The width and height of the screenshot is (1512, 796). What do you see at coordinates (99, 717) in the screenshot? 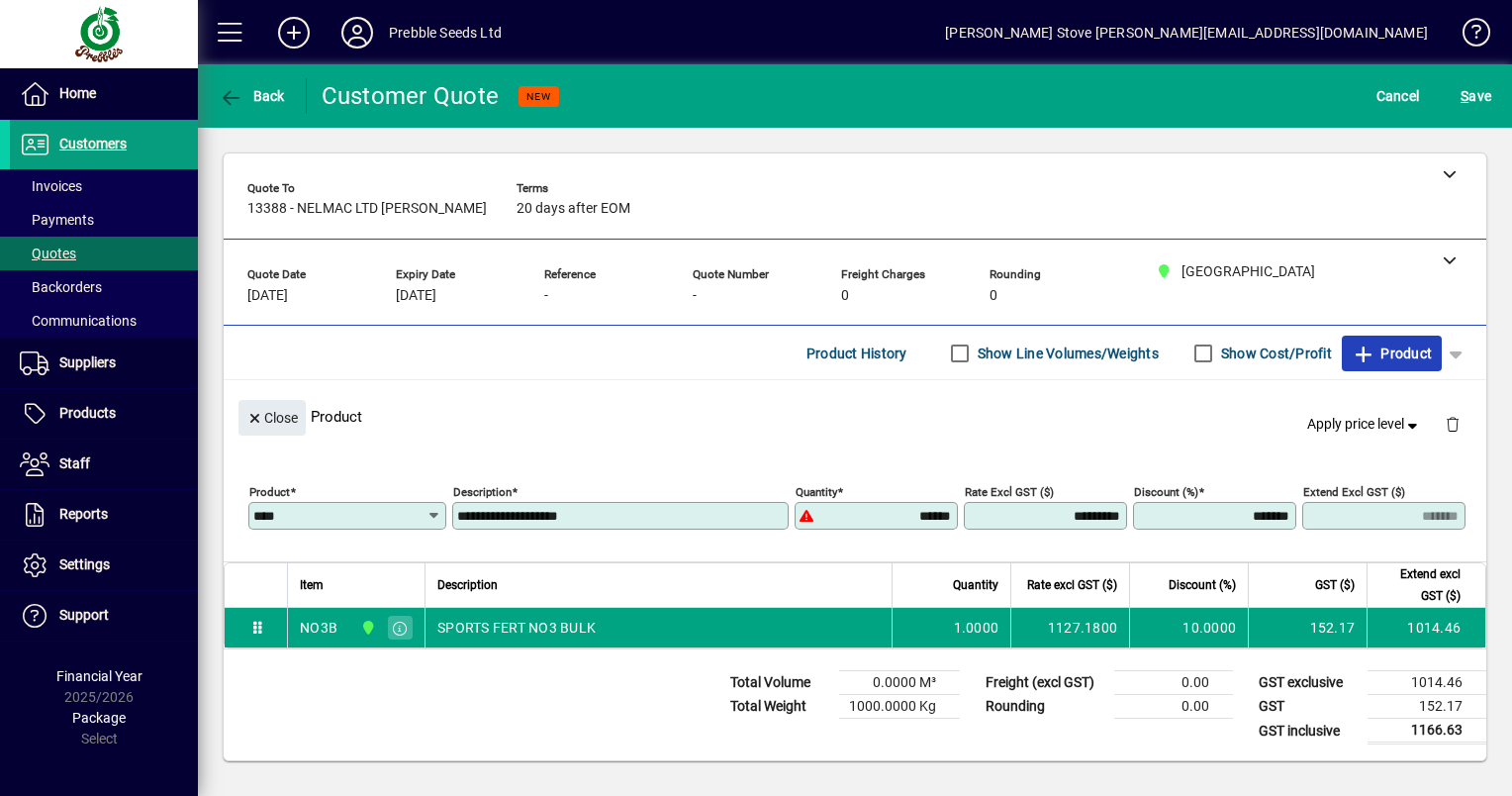
I see `span: Package` at bounding box center [99, 717].